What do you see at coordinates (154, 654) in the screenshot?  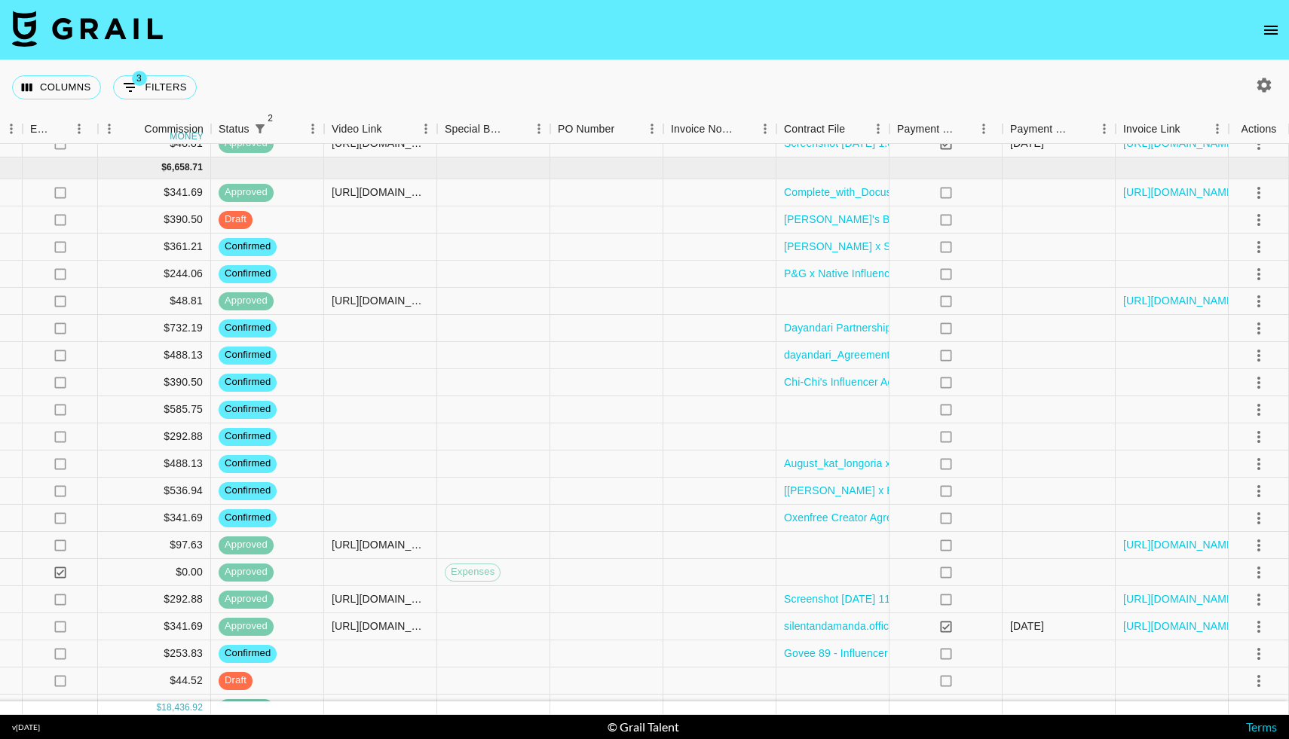 I see `div: $253.83` at bounding box center [154, 654].